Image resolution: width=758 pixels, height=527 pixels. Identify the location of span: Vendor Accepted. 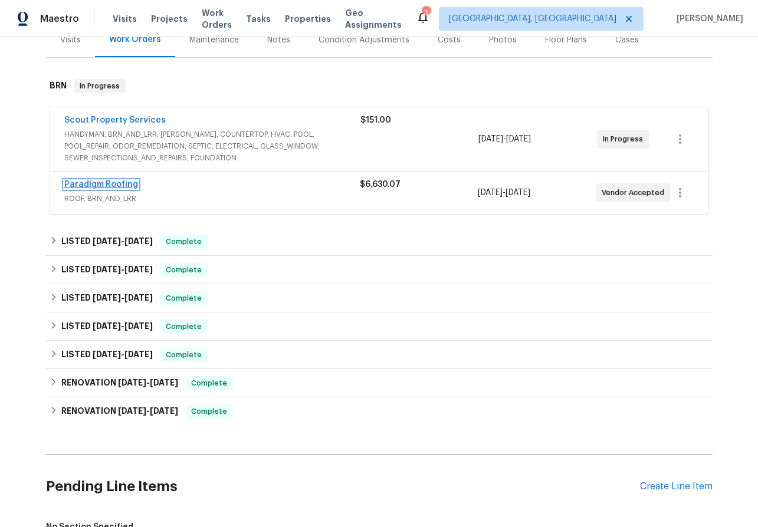
(635, 193).